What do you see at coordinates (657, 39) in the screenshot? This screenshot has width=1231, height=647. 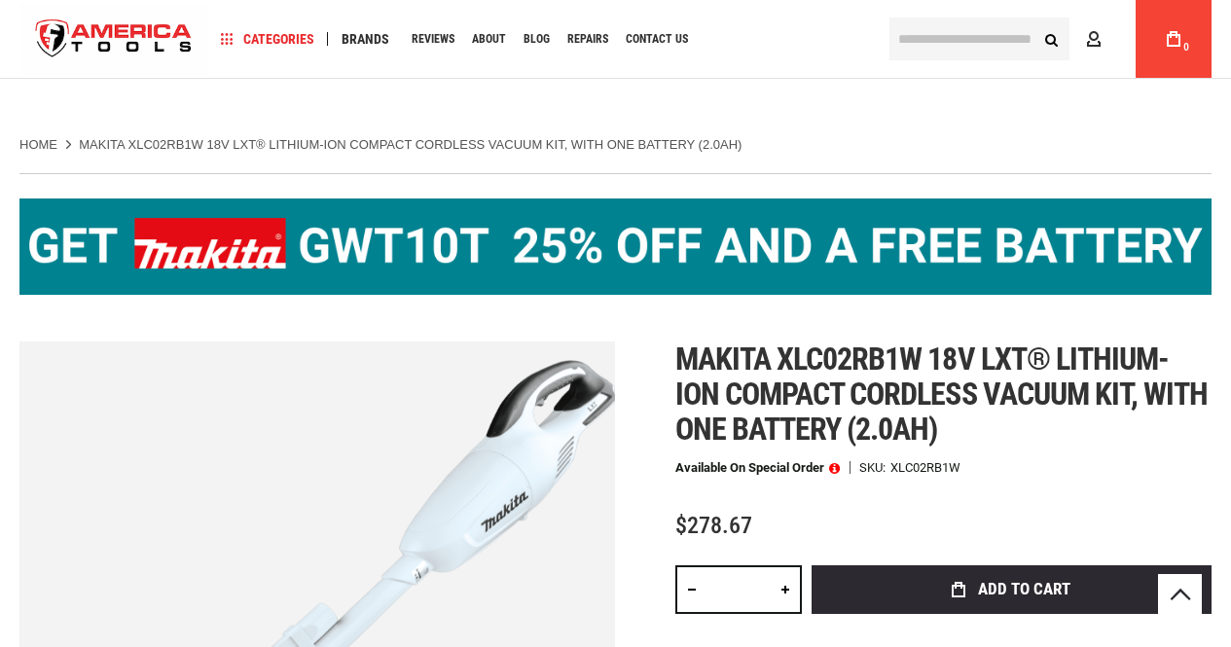 I see `span: Contact Us` at bounding box center [657, 39].